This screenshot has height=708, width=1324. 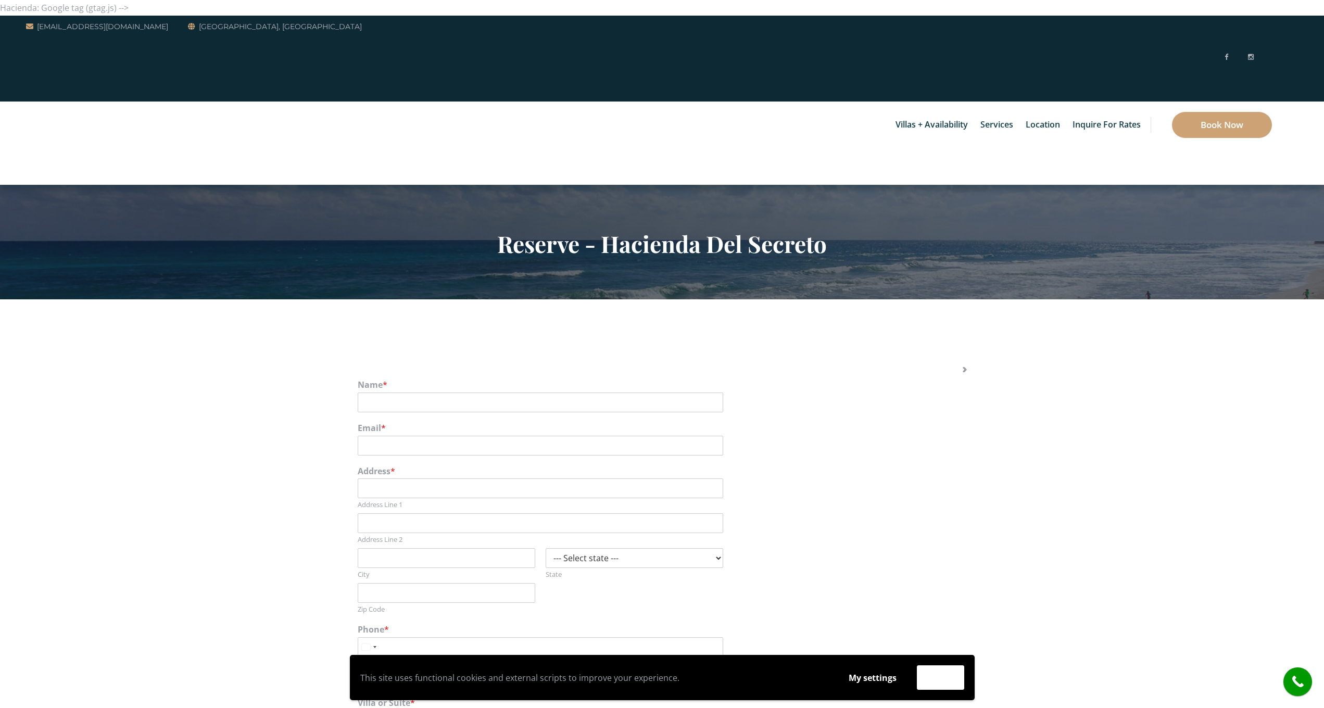 What do you see at coordinates (1268, 58) in the screenshot?
I see `img: svg%3E` at bounding box center [1268, 58].